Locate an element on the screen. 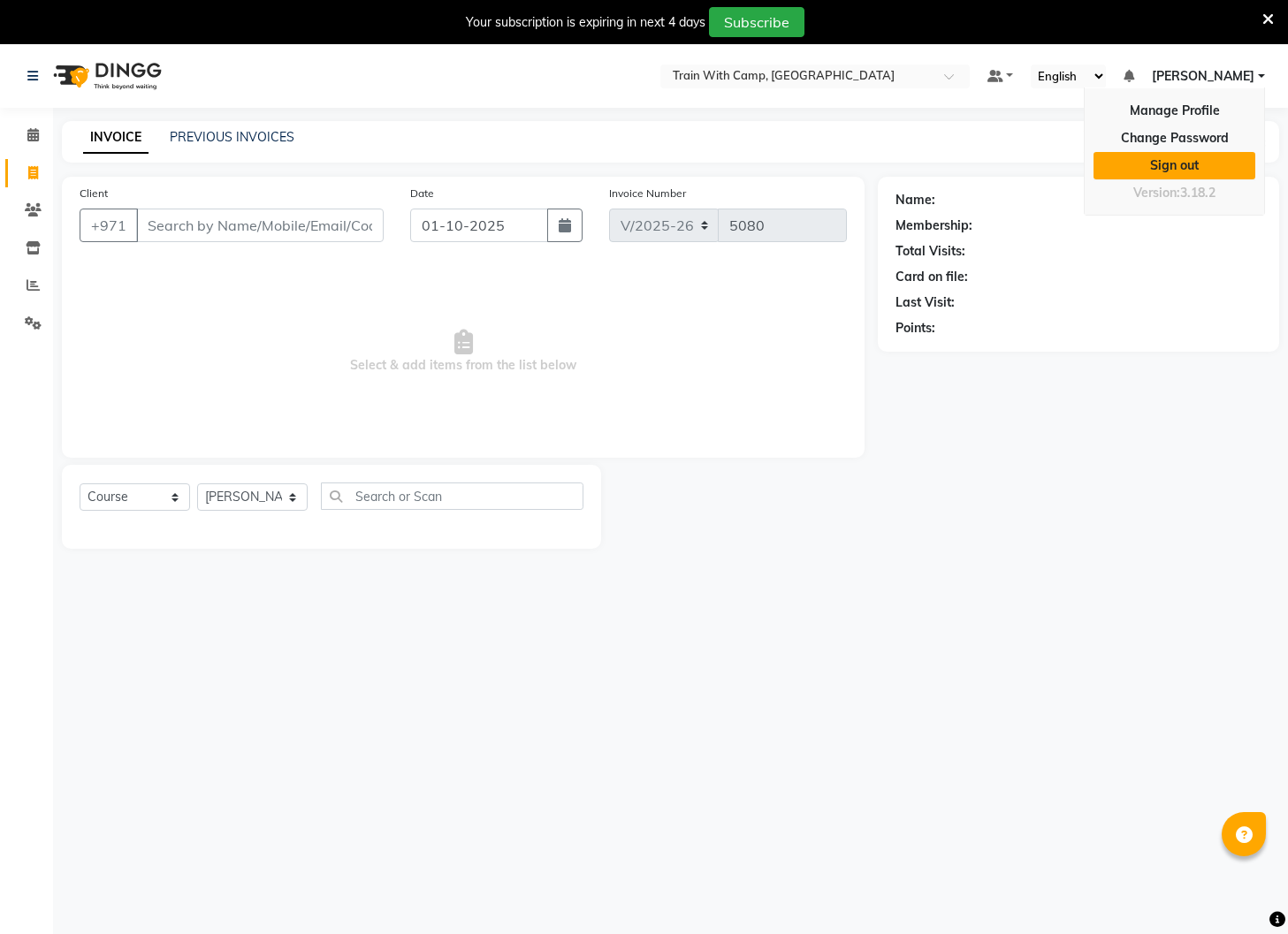 This screenshot has height=934, width=1288. div: Total Visits: is located at coordinates (930, 251).